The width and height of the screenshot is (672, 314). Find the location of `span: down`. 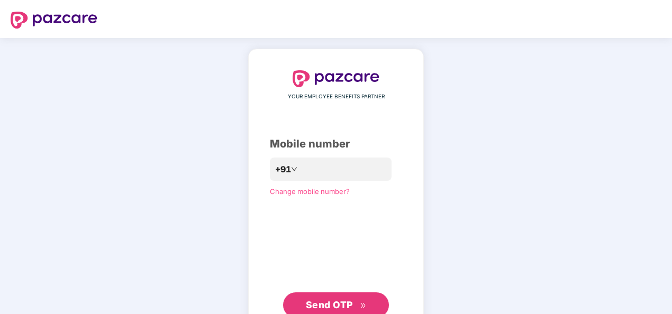

span: down is located at coordinates (294, 169).